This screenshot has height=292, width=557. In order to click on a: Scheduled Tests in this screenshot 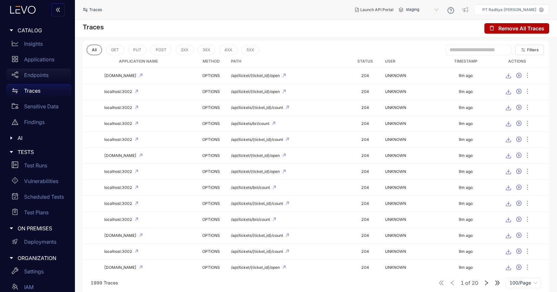, I will do `click(39, 198)`.